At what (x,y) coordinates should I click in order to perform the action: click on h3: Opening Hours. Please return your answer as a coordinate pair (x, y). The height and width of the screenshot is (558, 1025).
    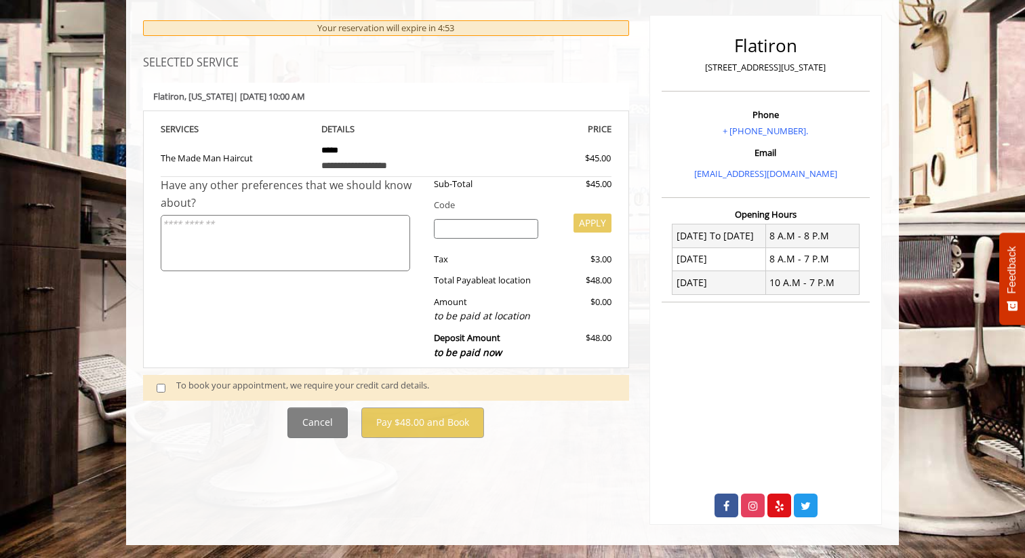
    Looking at the image, I should click on (765, 214).